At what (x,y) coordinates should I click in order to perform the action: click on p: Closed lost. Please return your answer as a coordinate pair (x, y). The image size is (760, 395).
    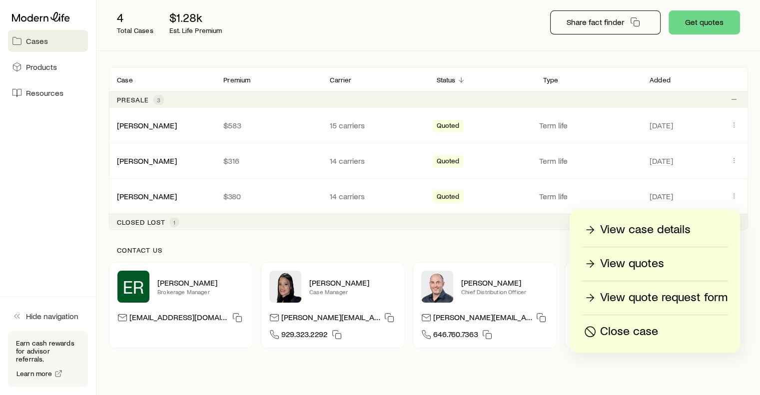
    Looking at the image, I should click on (141, 222).